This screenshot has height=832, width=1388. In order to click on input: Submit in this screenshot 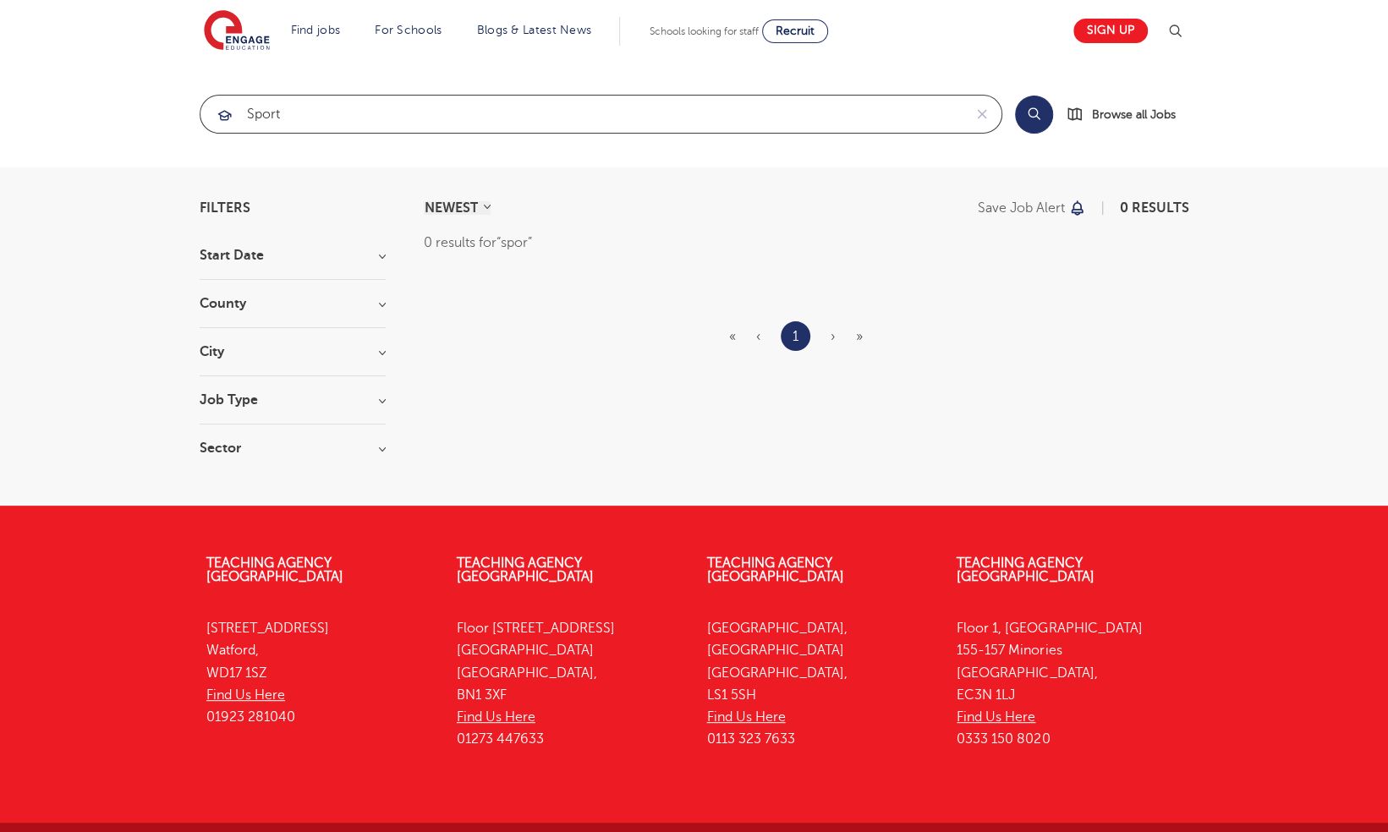, I will do `click(581, 114)`.